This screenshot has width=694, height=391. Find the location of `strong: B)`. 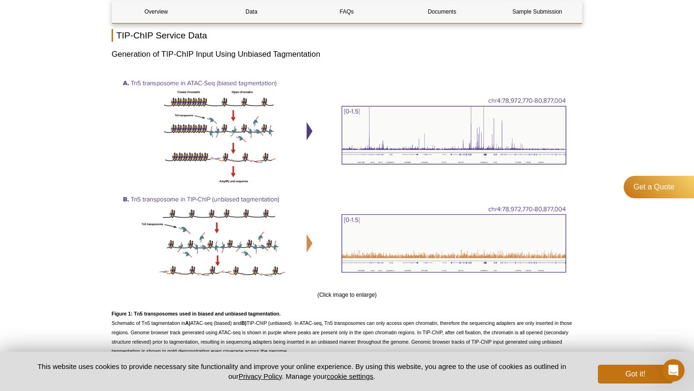

strong: B) is located at coordinates (244, 323).